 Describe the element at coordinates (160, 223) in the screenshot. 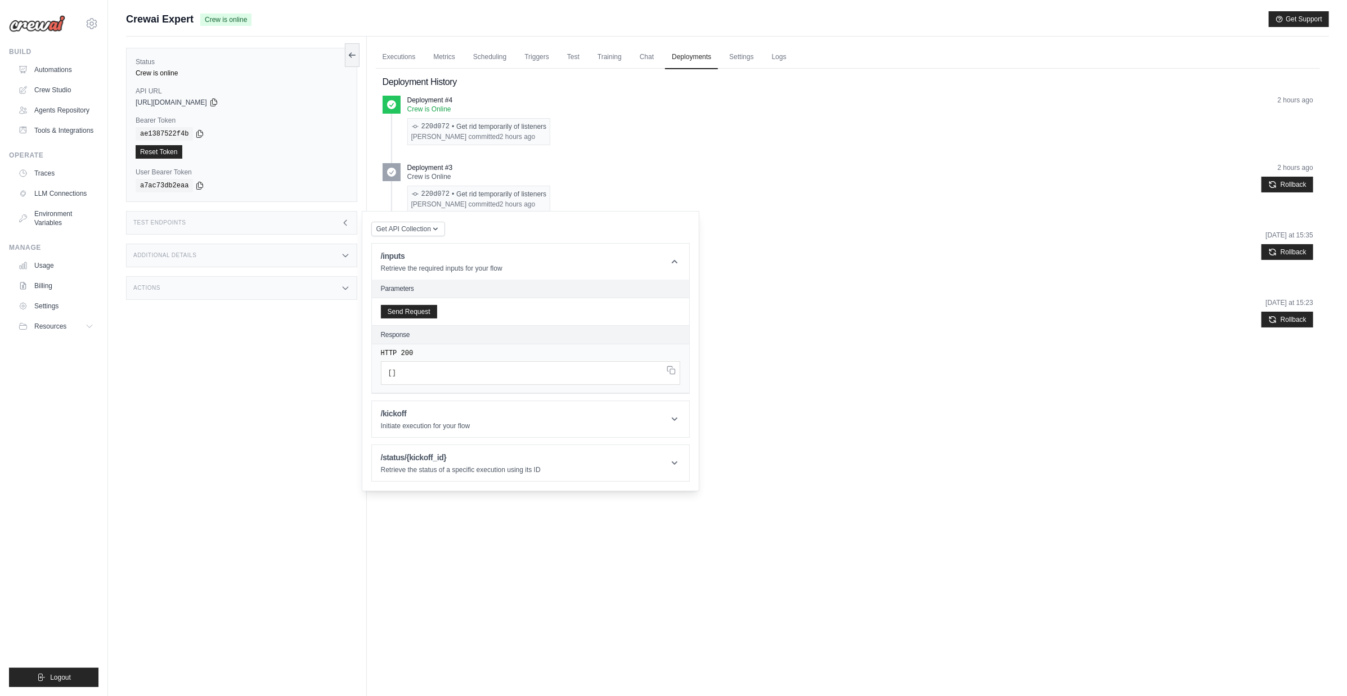

I see `h3: Test Endpoints` at that location.